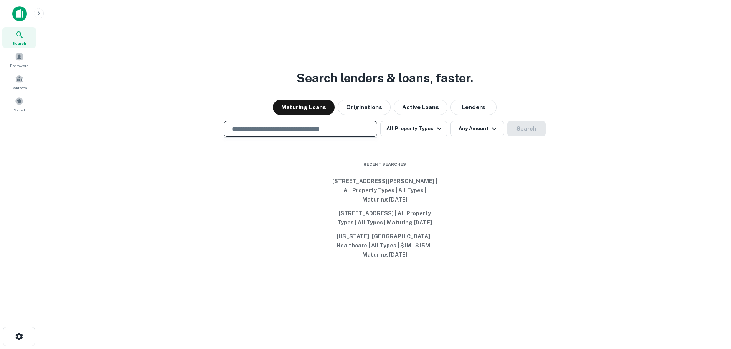 Image resolution: width=731 pixels, height=349 pixels. What do you see at coordinates (477, 129) in the screenshot?
I see `button: Any Amount` at bounding box center [477, 129].